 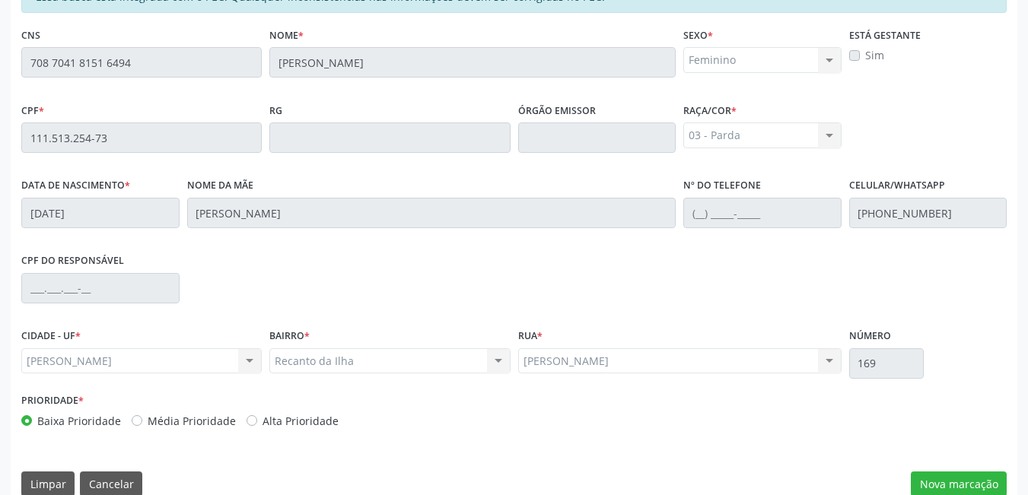 What do you see at coordinates (557, 110) in the screenshot?
I see `label: Órgão emissor` at bounding box center [557, 110].